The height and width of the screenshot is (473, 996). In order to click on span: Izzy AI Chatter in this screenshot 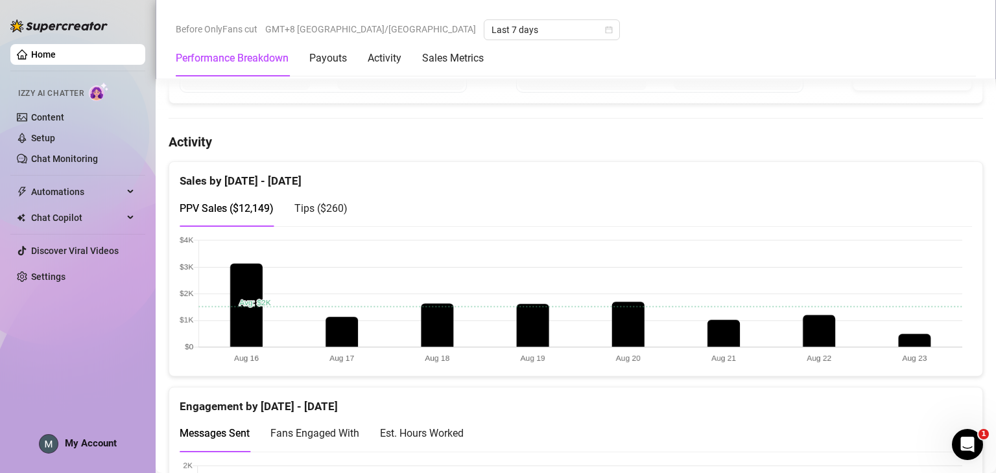, I will do `click(51, 93)`.